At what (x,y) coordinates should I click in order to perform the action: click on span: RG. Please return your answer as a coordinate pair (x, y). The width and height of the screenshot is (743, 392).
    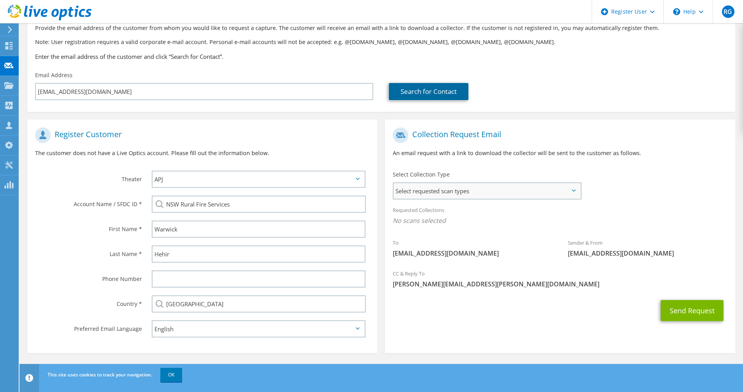
    Looking at the image, I should click on (728, 12).